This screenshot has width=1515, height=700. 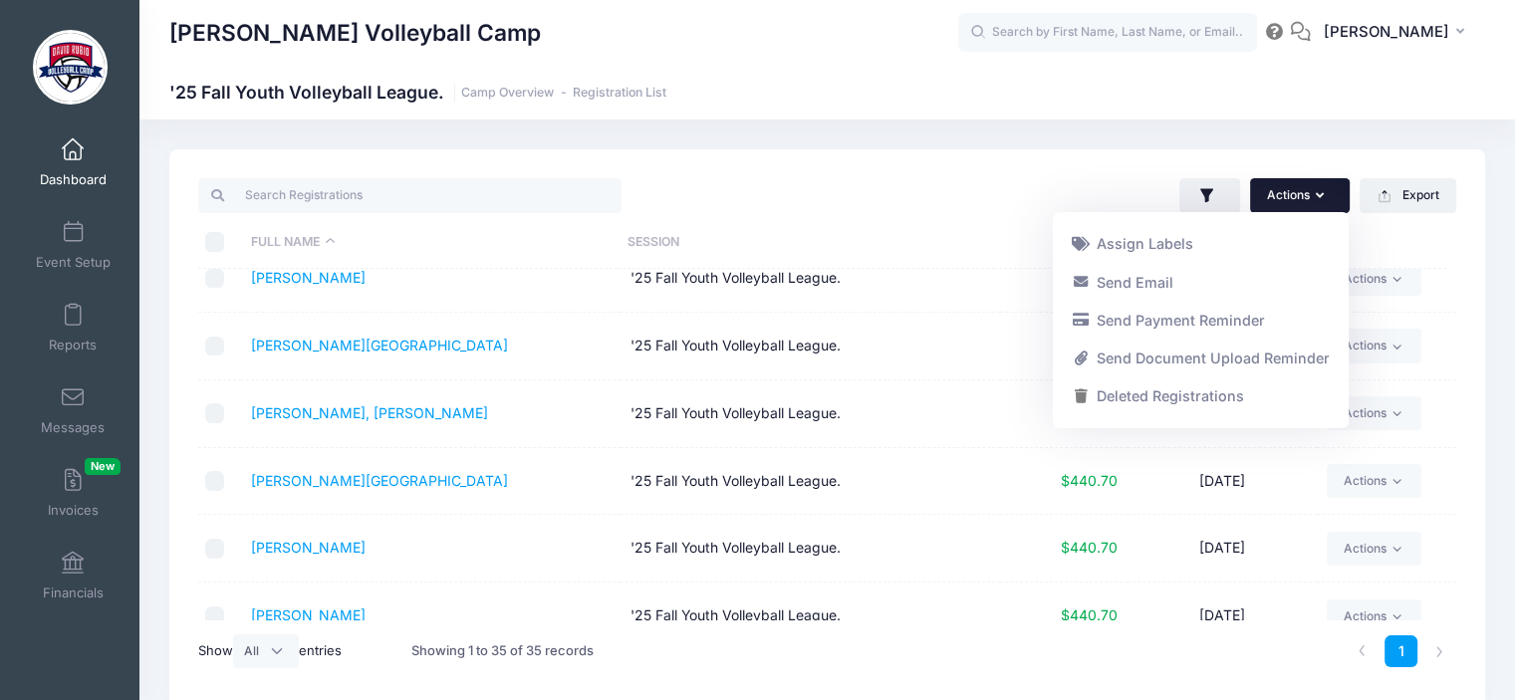 What do you see at coordinates (417, 92) in the screenshot?
I see `h1: '25 Fall Youth Volleyball League.` at bounding box center [417, 92].